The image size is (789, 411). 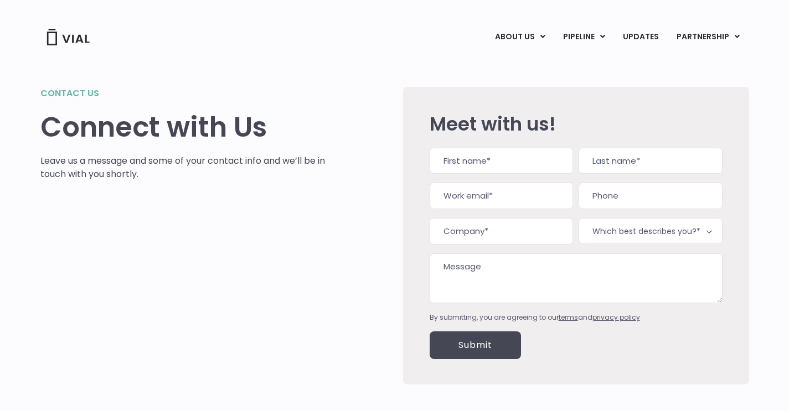 What do you see at coordinates (650, 196) in the screenshot?
I see `input: Phone` at bounding box center [650, 196].